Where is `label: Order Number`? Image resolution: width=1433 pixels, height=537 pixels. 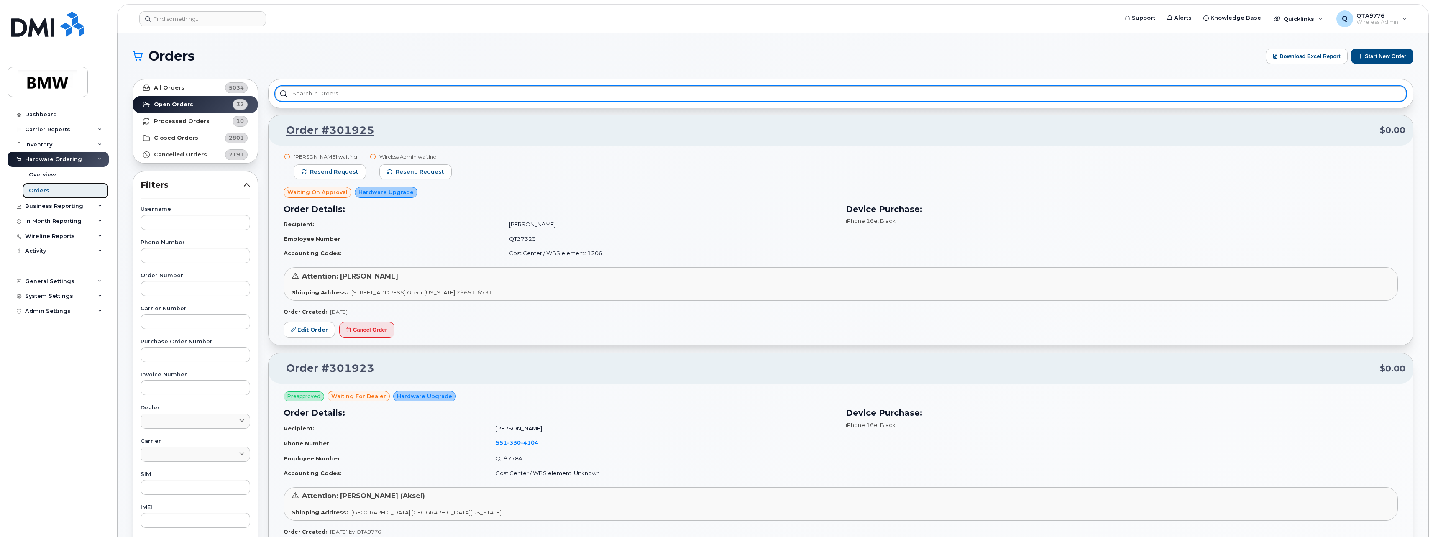
label: Order Number is located at coordinates (195, 276).